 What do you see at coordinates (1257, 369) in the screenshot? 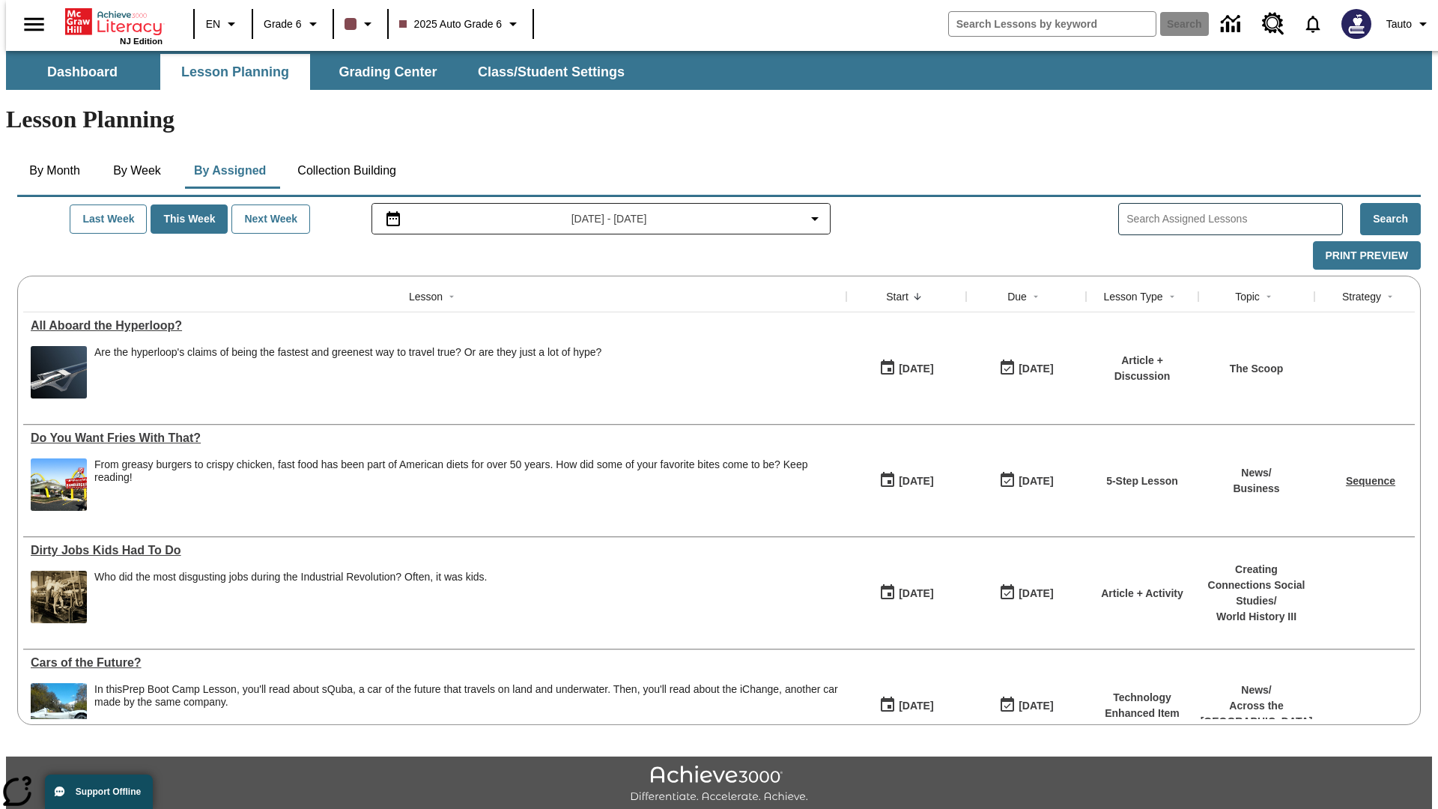
I see `p: The Scoop` at bounding box center [1257, 369].